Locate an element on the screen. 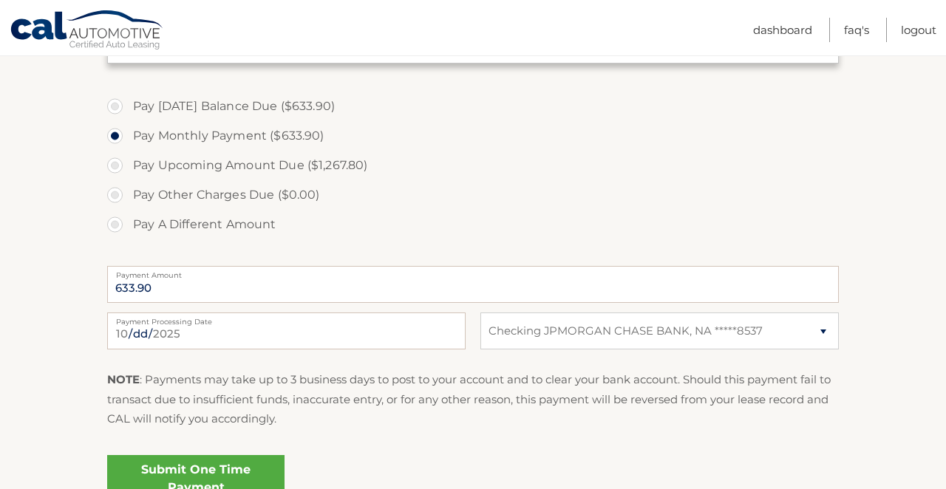  label: Payment Processing Date is located at coordinates (286, 319).